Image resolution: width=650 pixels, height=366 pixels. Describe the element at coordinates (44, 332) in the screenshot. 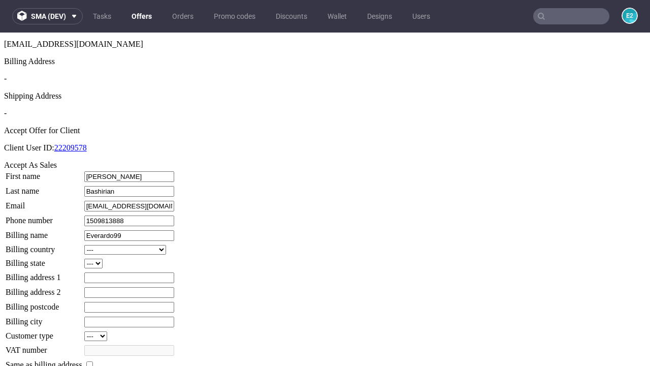

I see `td: Same as billing address` at that location.